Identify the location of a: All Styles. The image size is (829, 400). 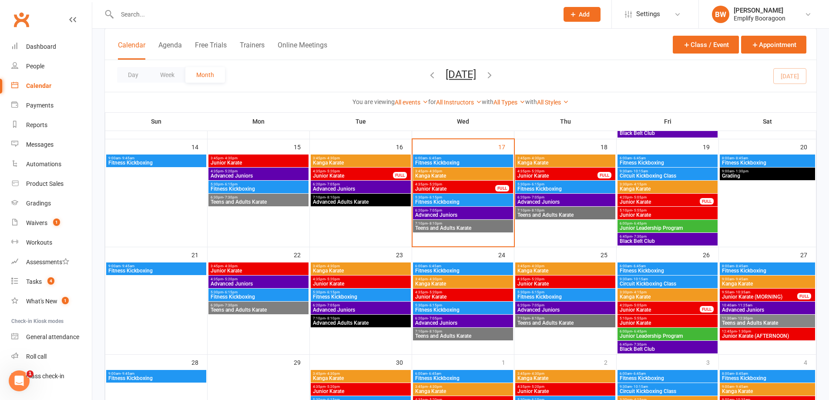
(553, 102).